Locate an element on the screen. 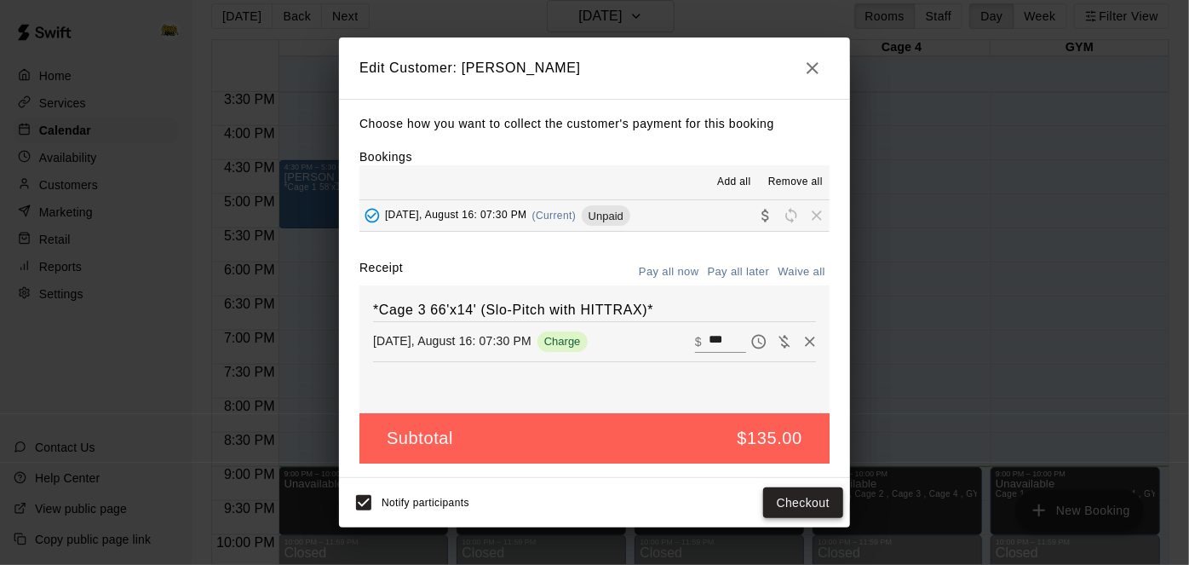 The image size is (1189, 565). label: Receipt is located at coordinates (381, 272).